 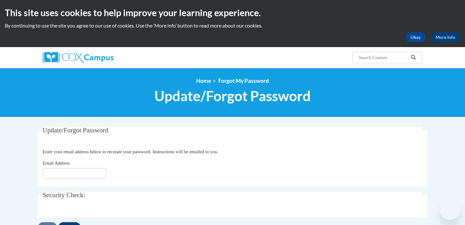 I want to click on span: Email Address, so click(x=56, y=163).